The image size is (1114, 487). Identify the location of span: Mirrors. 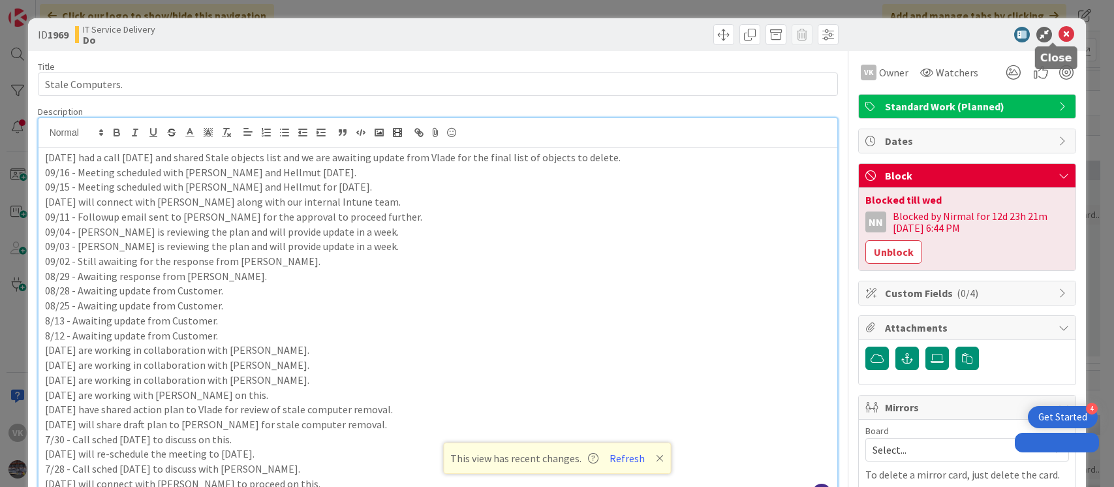
(968, 407).